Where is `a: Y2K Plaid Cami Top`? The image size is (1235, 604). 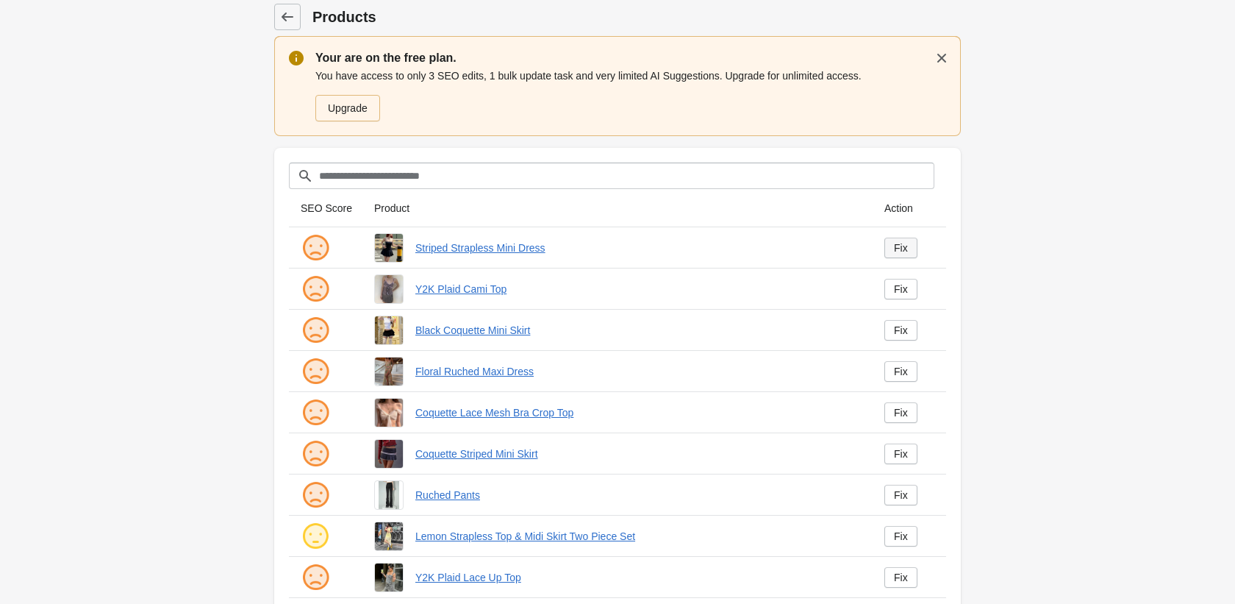
a: Y2K Plaid Cami Top is located at coordinates (638, 289).